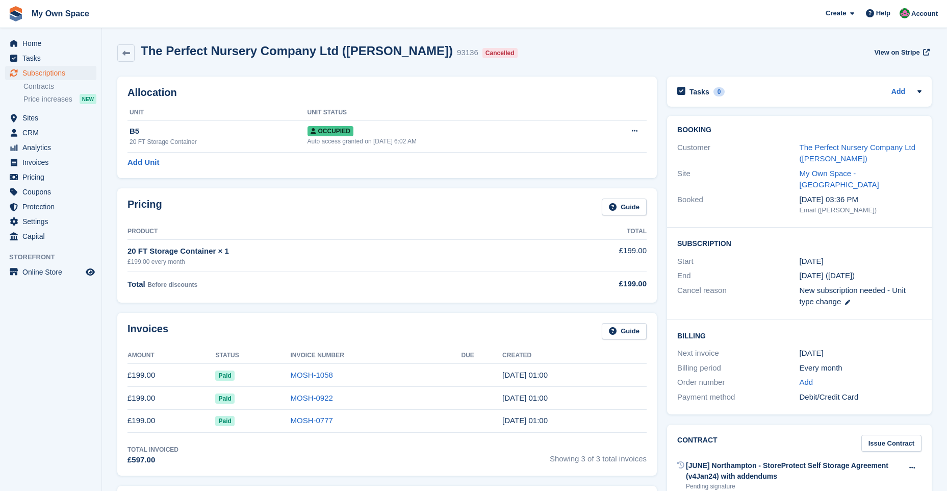 The width and height of the screenshot is (947, 491). Describe the element at coordinates (853, 296) in the screenshot. I see `span: New subscription needed - Unit type change` at that location.